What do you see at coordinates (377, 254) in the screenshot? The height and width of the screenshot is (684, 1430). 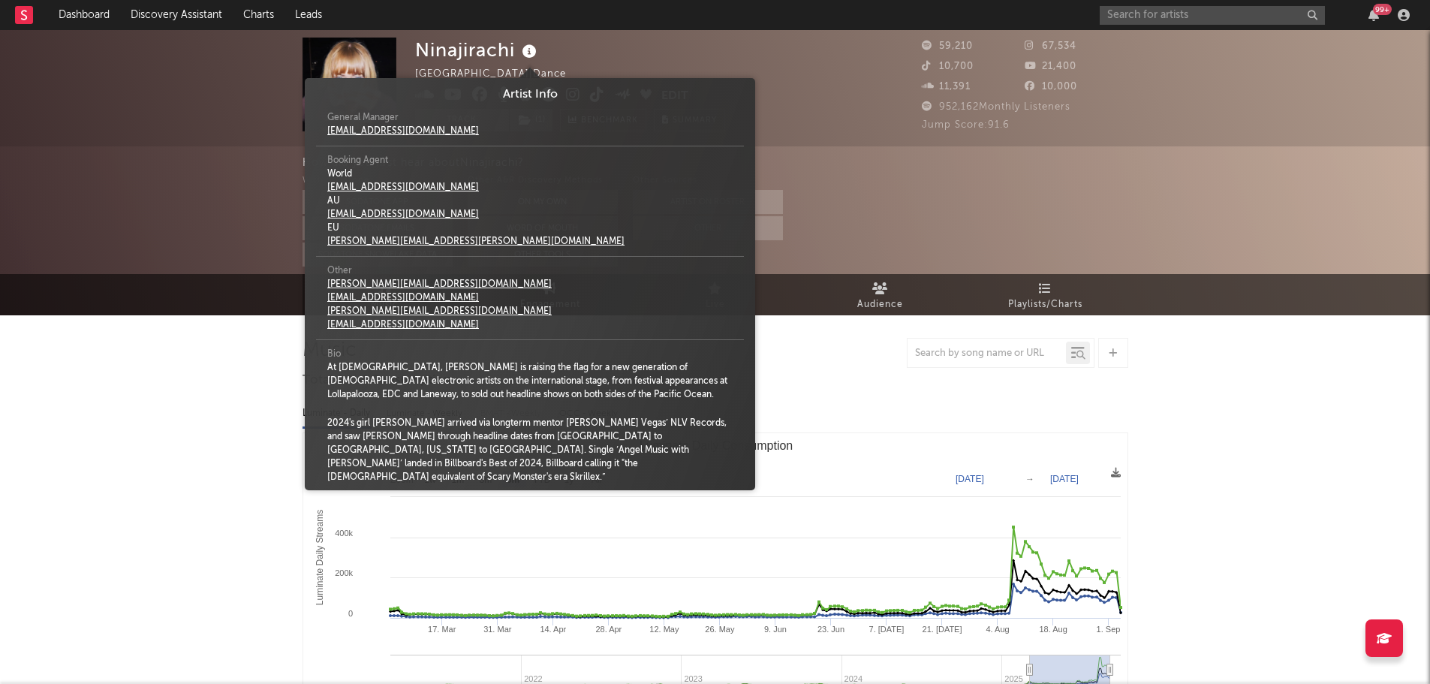 I see `button: Sodatone Snowflake Data` at bounding box center [377, 254].